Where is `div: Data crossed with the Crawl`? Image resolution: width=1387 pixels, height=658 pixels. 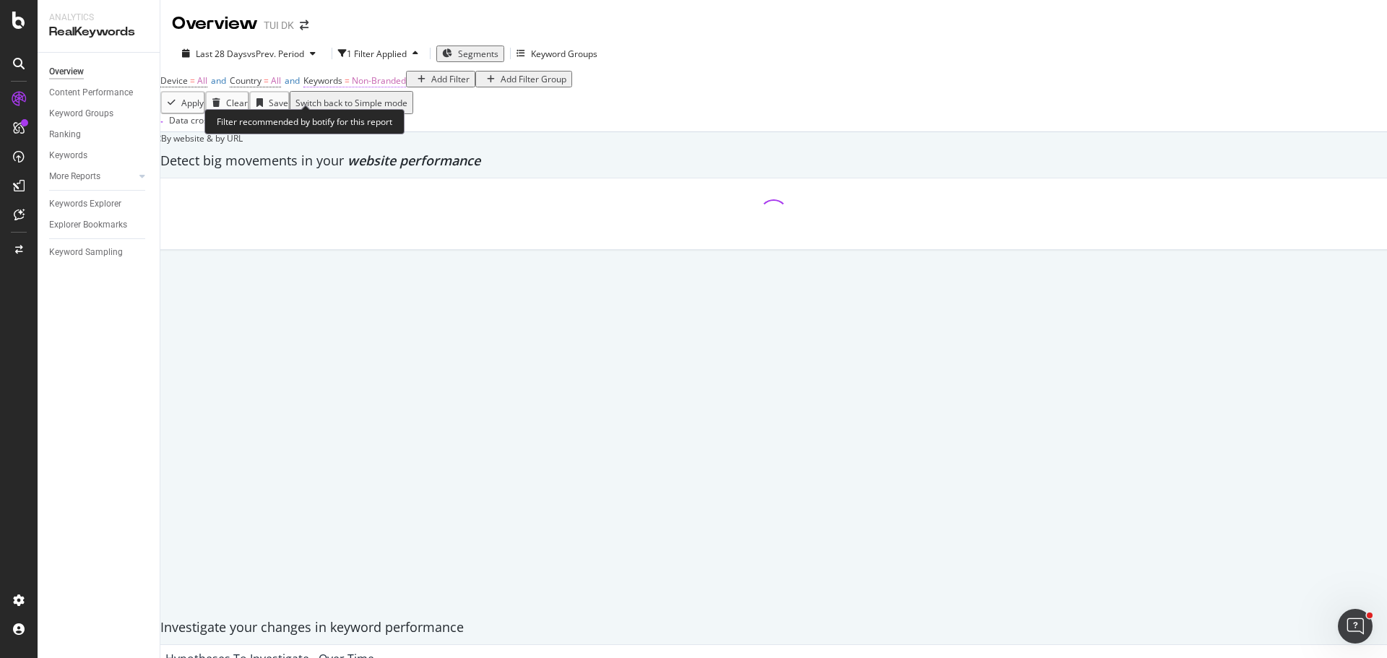
div: Data crossed with the Crawl is located at coordinates (225, 123).